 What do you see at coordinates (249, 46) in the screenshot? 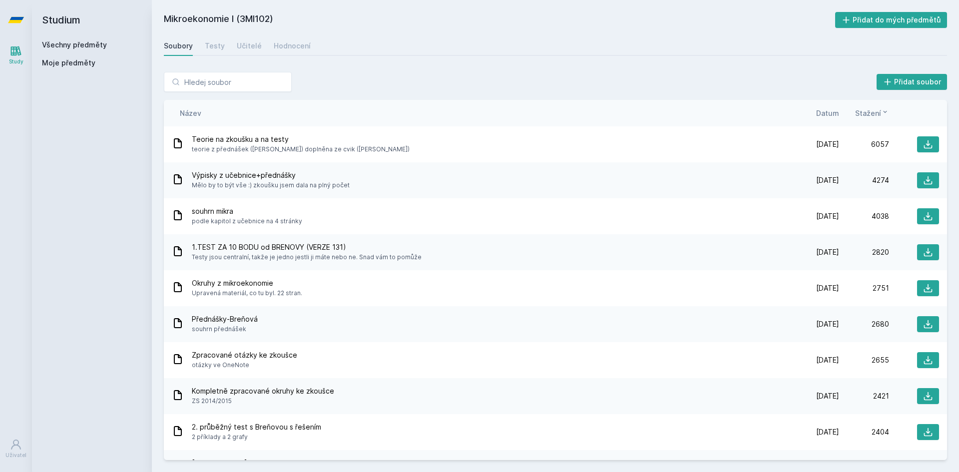
I see `a: Učitelé` at bounding box center [249, 46].